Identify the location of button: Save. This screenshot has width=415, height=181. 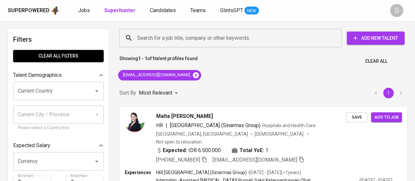
(357, 117).